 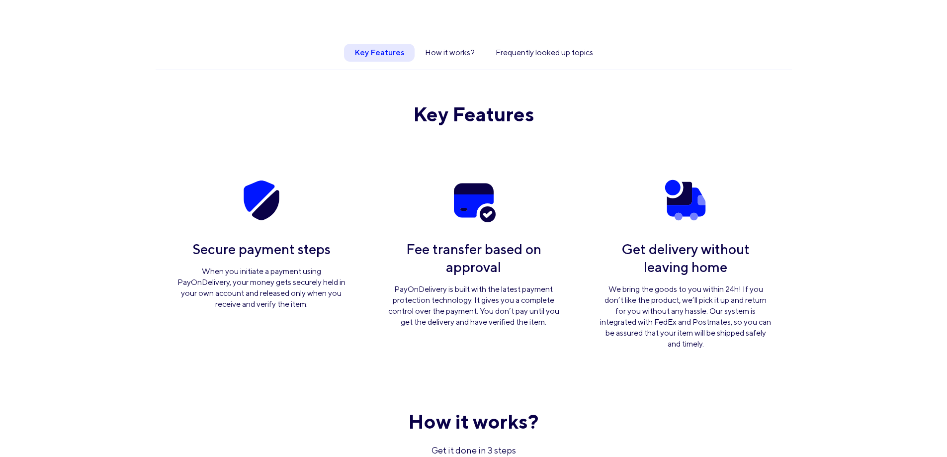 What do you see at coordinates (261, 249) in the screenshot?
I see `h4: Secure payment steps` at bounding box center [261, 249].